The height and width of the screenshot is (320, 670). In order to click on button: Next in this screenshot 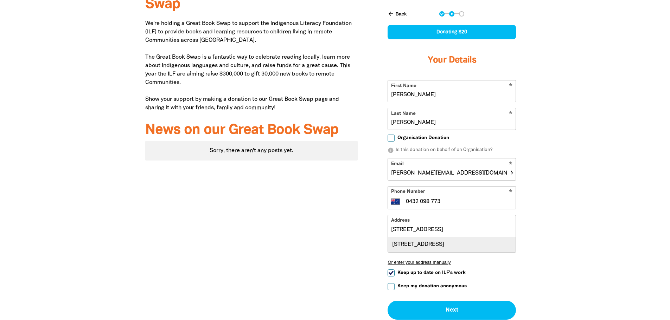, I will do `click(451, 310)`.